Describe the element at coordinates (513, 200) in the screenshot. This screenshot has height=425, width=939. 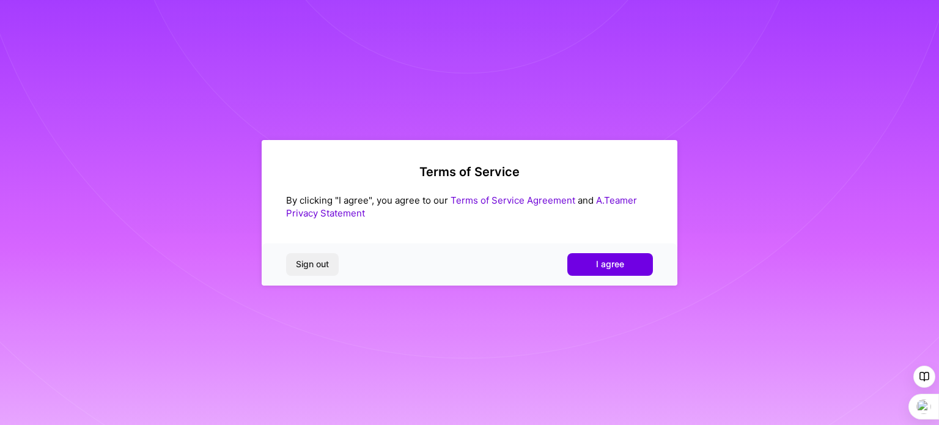
I see `a: Terms of Service Agreement` at that location.